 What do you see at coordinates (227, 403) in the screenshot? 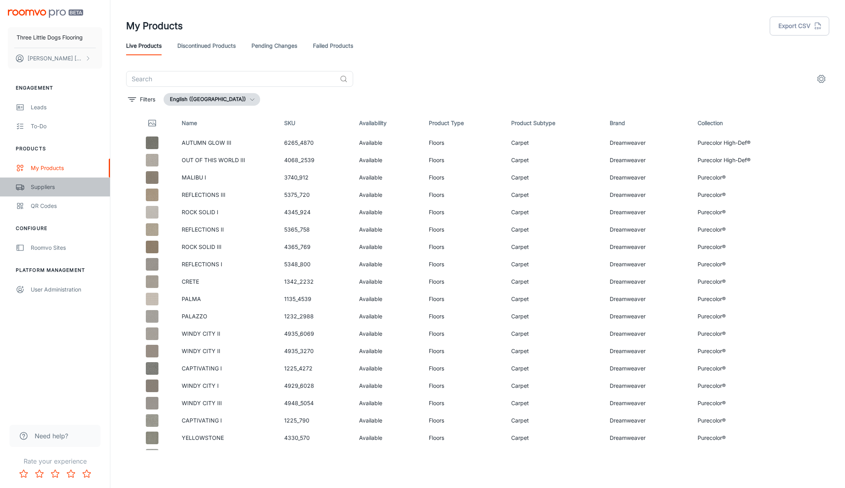
I see `p: WINDY CITY III` at bounding box center [227, 403].